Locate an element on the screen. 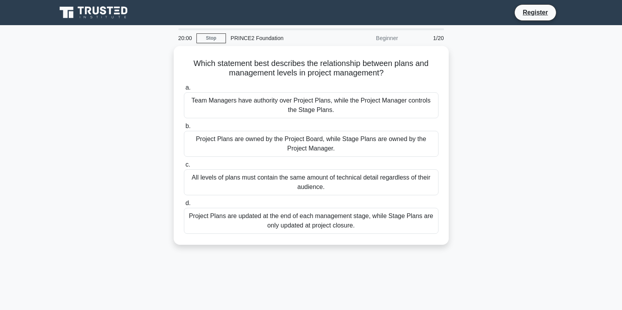 The image size is (622, 310). span: b. is located at coordinates (188, 126).